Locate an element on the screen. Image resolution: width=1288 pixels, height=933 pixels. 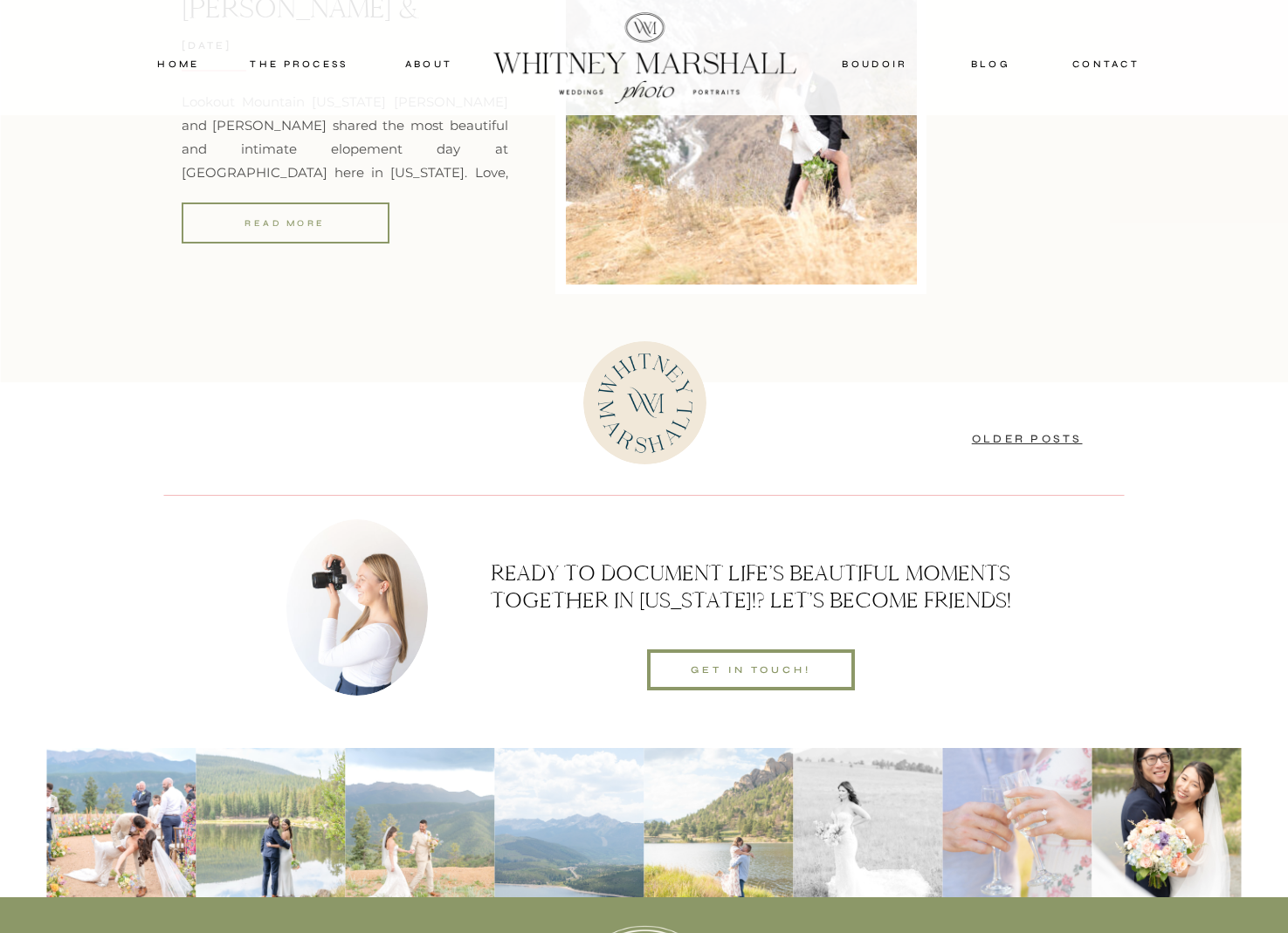
img: Sheena & Ed’s sunrise elopement at Echo Lake was pure magic. What started as a foggy morning, tur... is located at coordinates (270, 823).